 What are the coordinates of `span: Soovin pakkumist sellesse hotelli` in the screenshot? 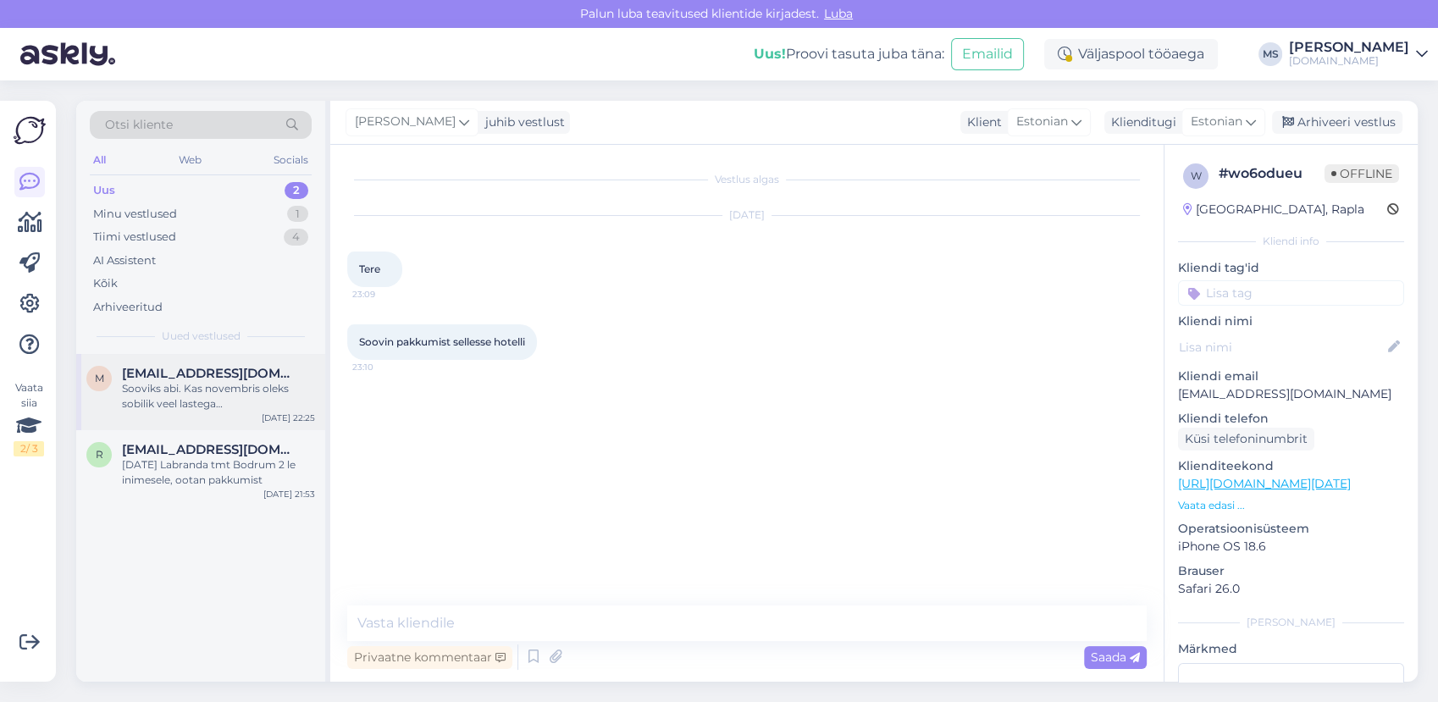 It's located at (442, 341).